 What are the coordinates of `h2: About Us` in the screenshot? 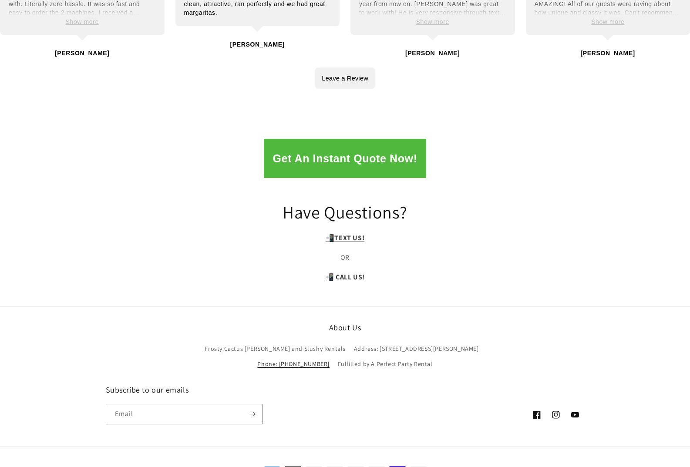 It's located at (345, 327).